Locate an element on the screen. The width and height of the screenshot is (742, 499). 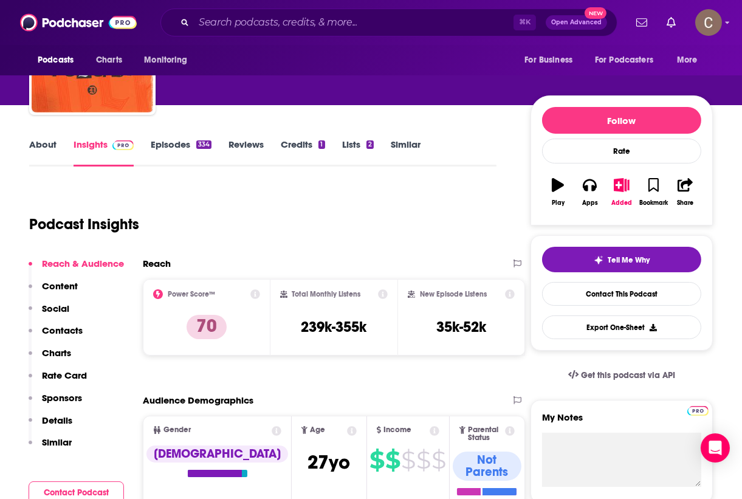
span: For Business is located at coordinates (548, 60).